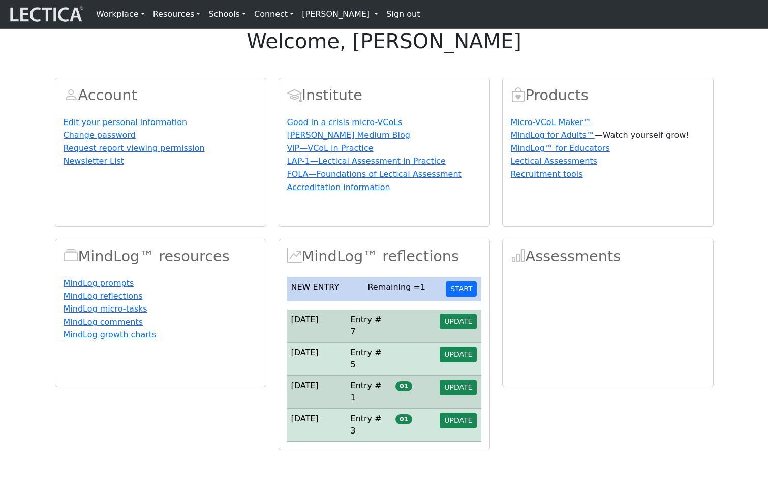  Describe the element at coordinates (274, 14) in the screenshot. I see `a: Connect` at that location.